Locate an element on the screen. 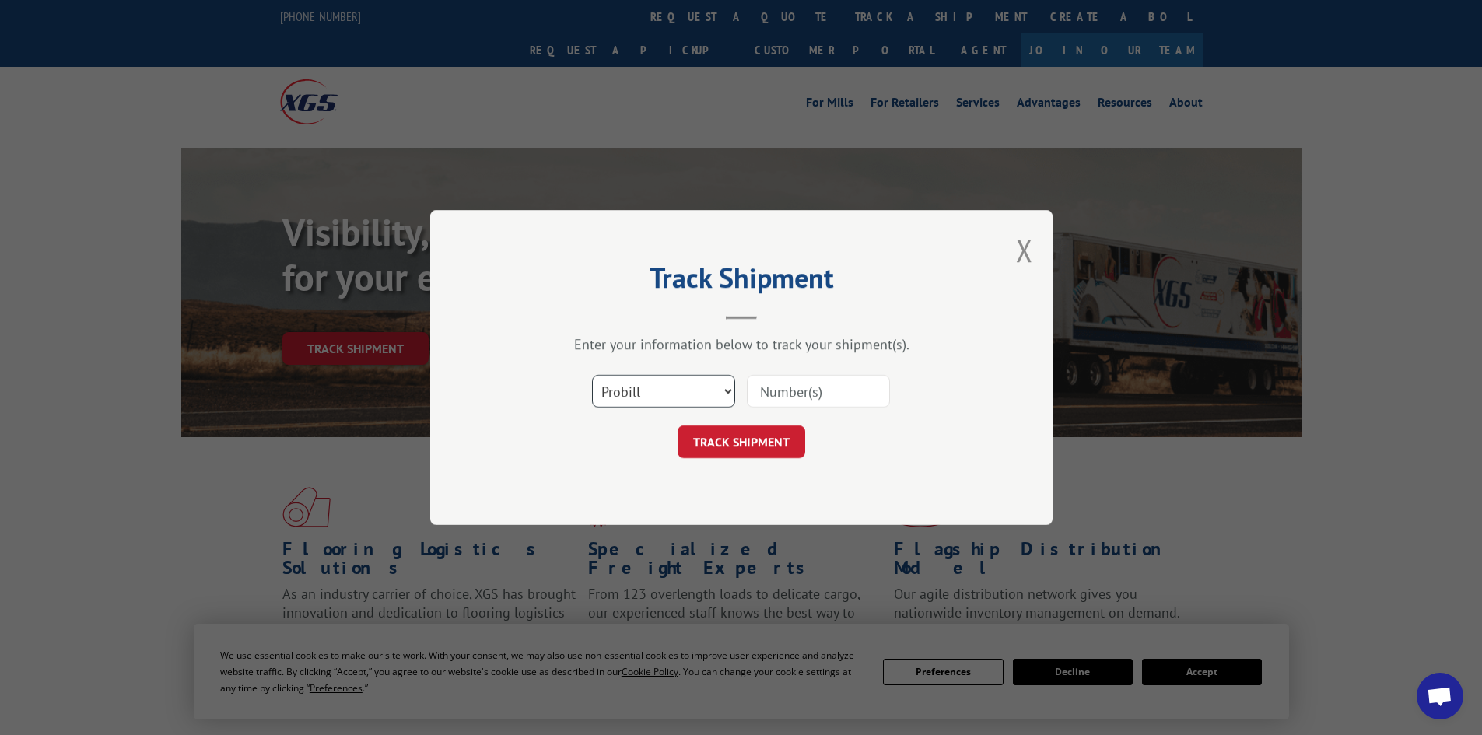 The image size is (1482, 735). h2: Track Shipment is located at coordinates (741, 282).